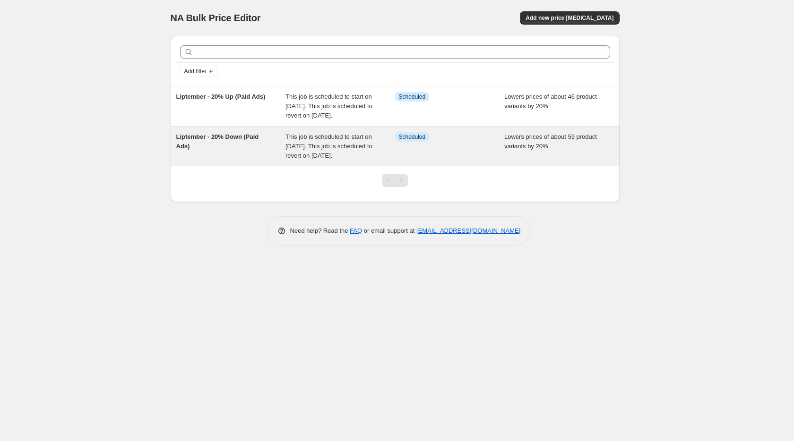  Describe the element at coordinates (550, 141) in the screenshot. I see `span: Lowers prices of about 59 product variants by 20%` at that location.